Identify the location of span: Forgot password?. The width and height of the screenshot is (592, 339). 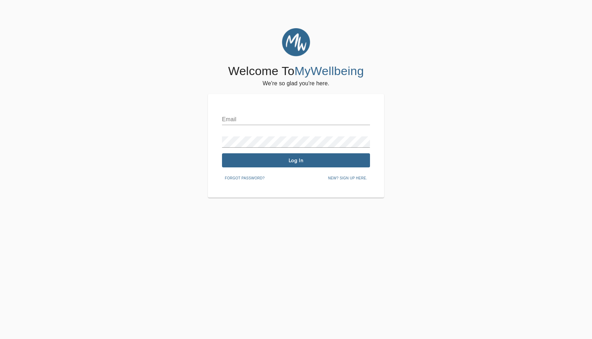
(245, 178).